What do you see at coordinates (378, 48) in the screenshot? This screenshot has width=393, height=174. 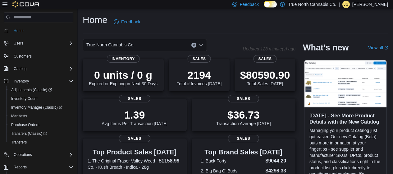 I see `a: View allExternal link` at bounding box center [378, 48].